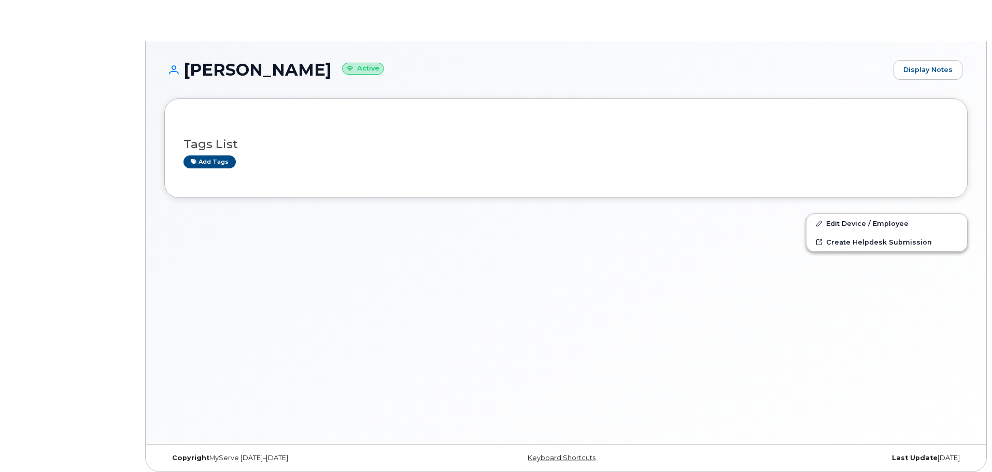  Describe the element at coordinates (887, 223) in the screenshot. I see `a: Edit Device / Employee` at that location.